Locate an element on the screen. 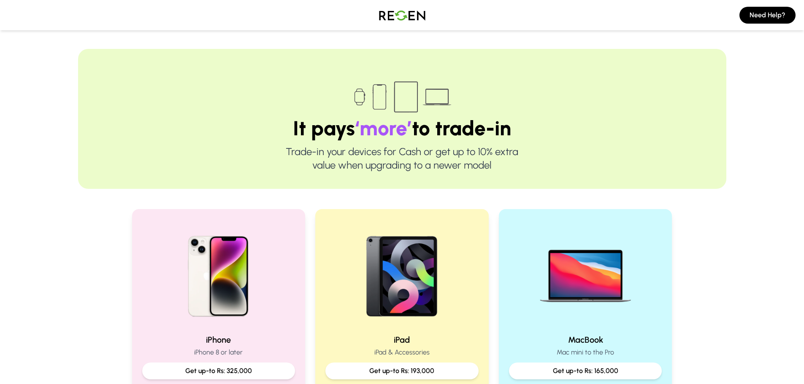  h2: MacBook is located at coordinates (585, 340).